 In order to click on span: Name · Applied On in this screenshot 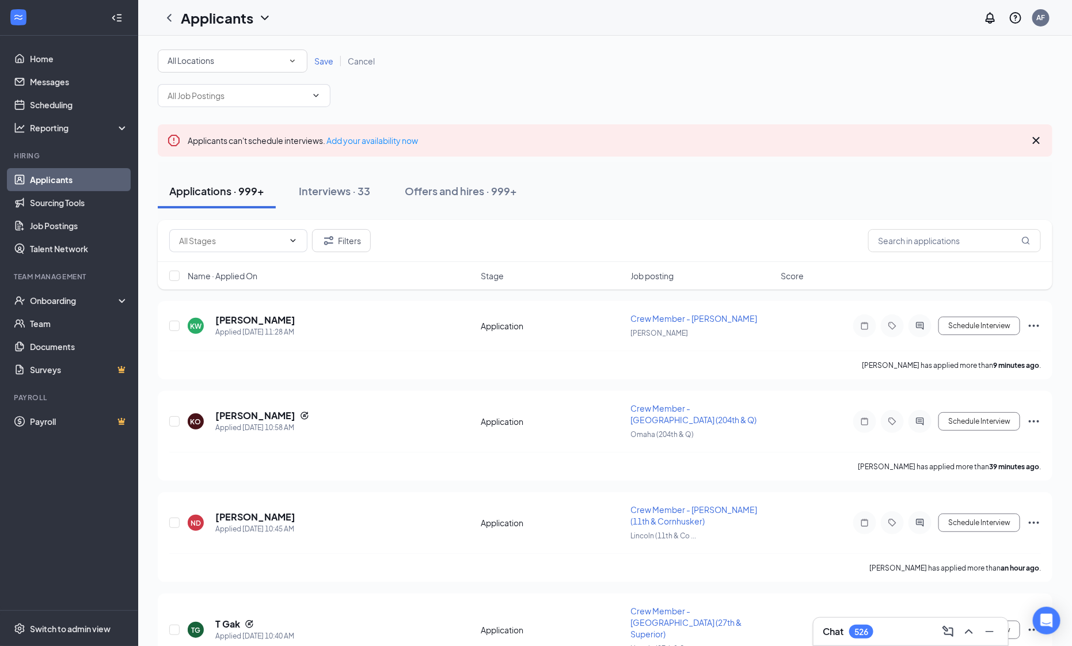, I will do `click(222, 276)`.